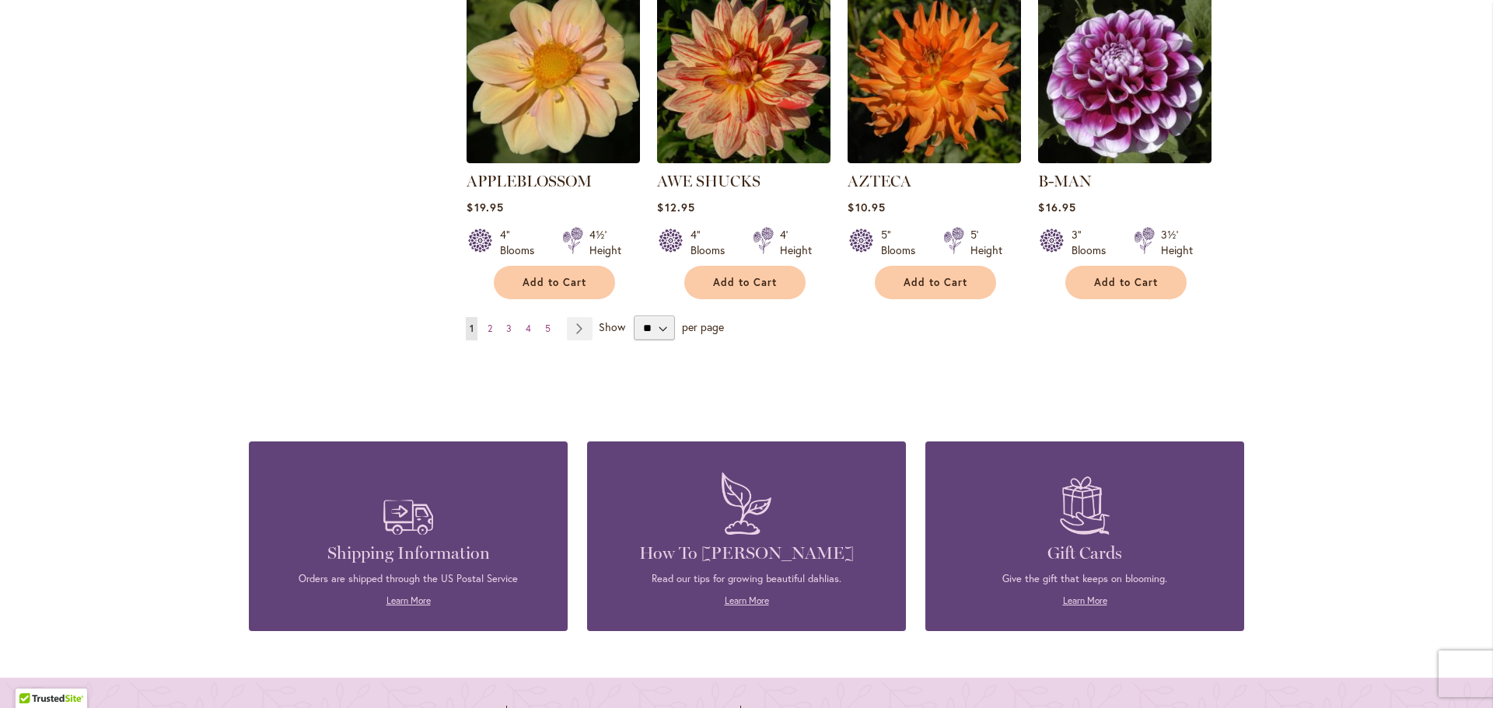 The width and height of the screenshot is (1493, 708). Describe the element at coordinates (408, 553) in the screenshot. I see `h4: Shipping Information` at that location.